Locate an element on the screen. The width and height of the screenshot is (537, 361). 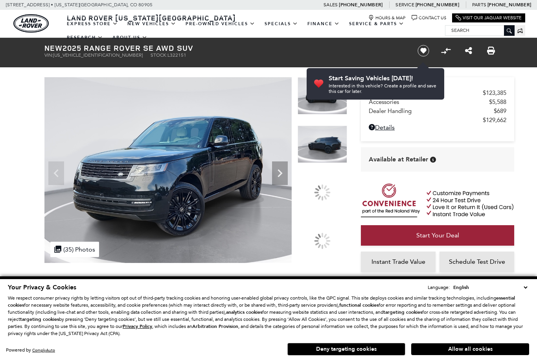
a: Specials is located at coordinates (281, 24).